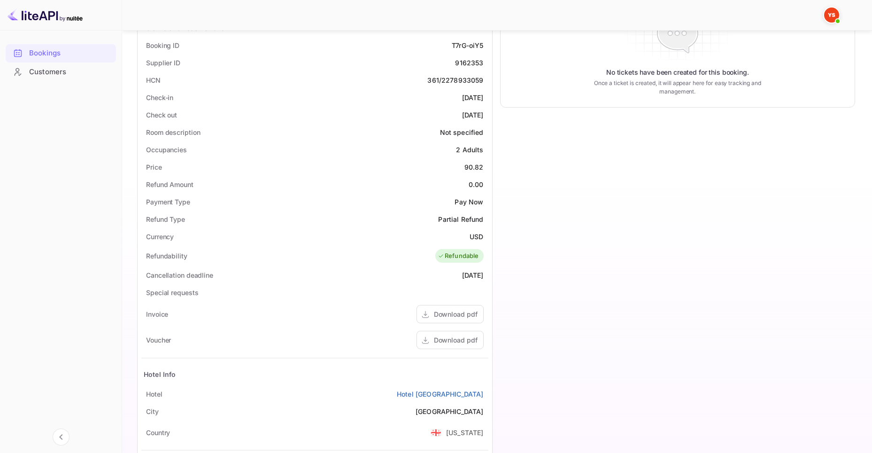  I want to click on img: Yandex Support, so click(832, 15).